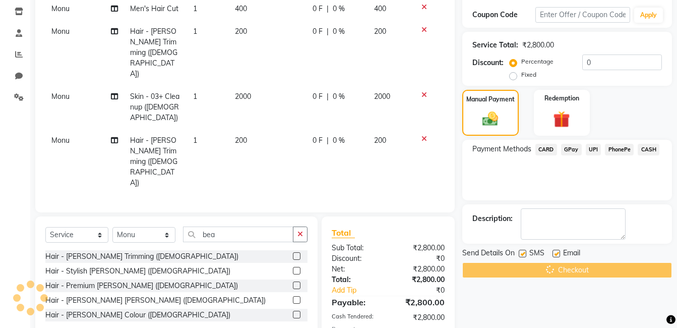 This screenshot has height=328, width=677. I want to click on div: Total:, so click(356, 279).